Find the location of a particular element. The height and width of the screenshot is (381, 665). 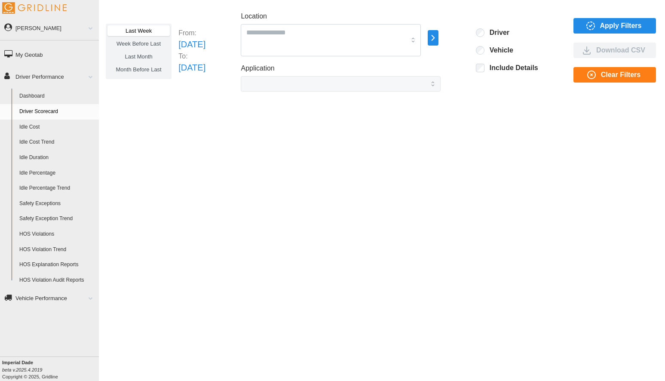

i: beta v.2025.4.2019 is located at coordinates (22, 369).